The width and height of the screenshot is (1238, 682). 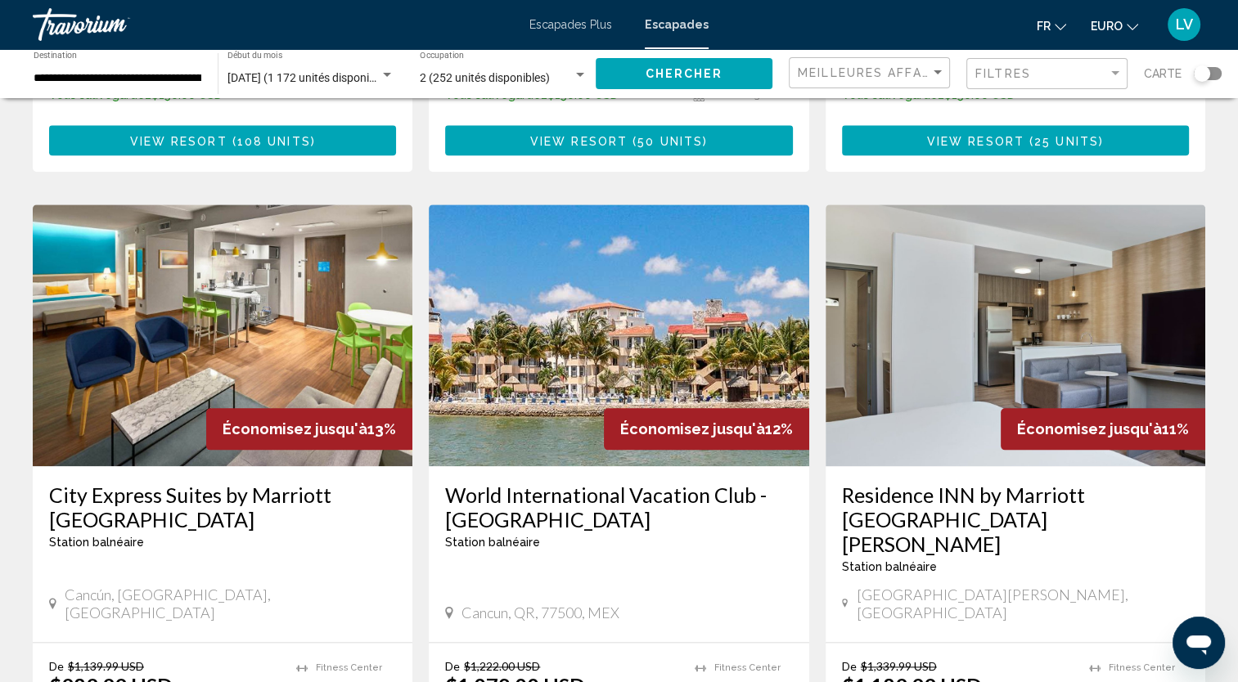 What do you see at coordinates (706, 429) in the screenshot?
I see `div: 12%` at bounding box center [706, 429].